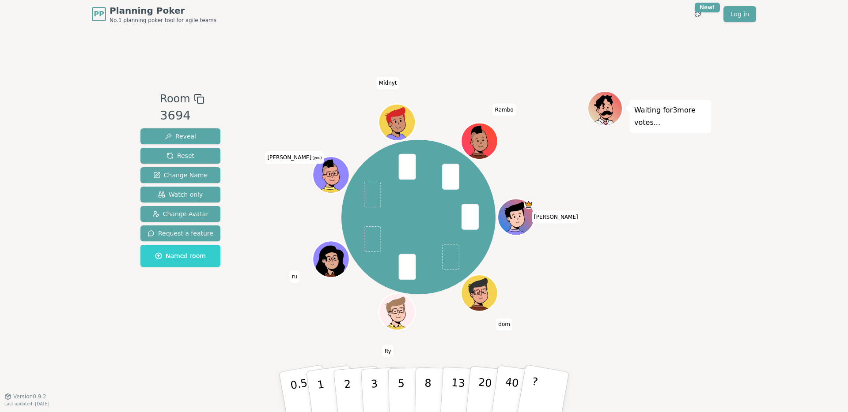  Describe the element at coordinates (180, 156) in the screenshot. I see `button: Reset` at that location.